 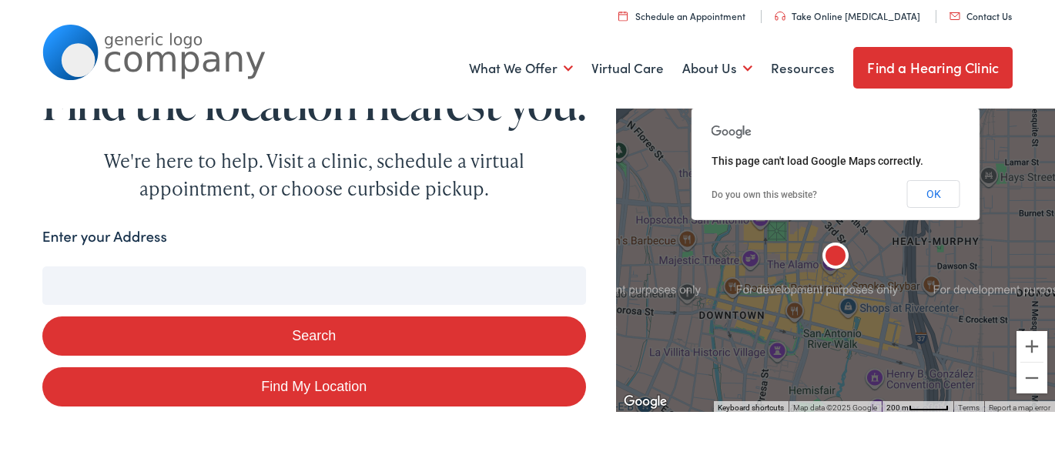 What do you see at coordinates (628, 69) in the screenshot?
I see `a: Virtual Care` at bounding box center [628, 69].